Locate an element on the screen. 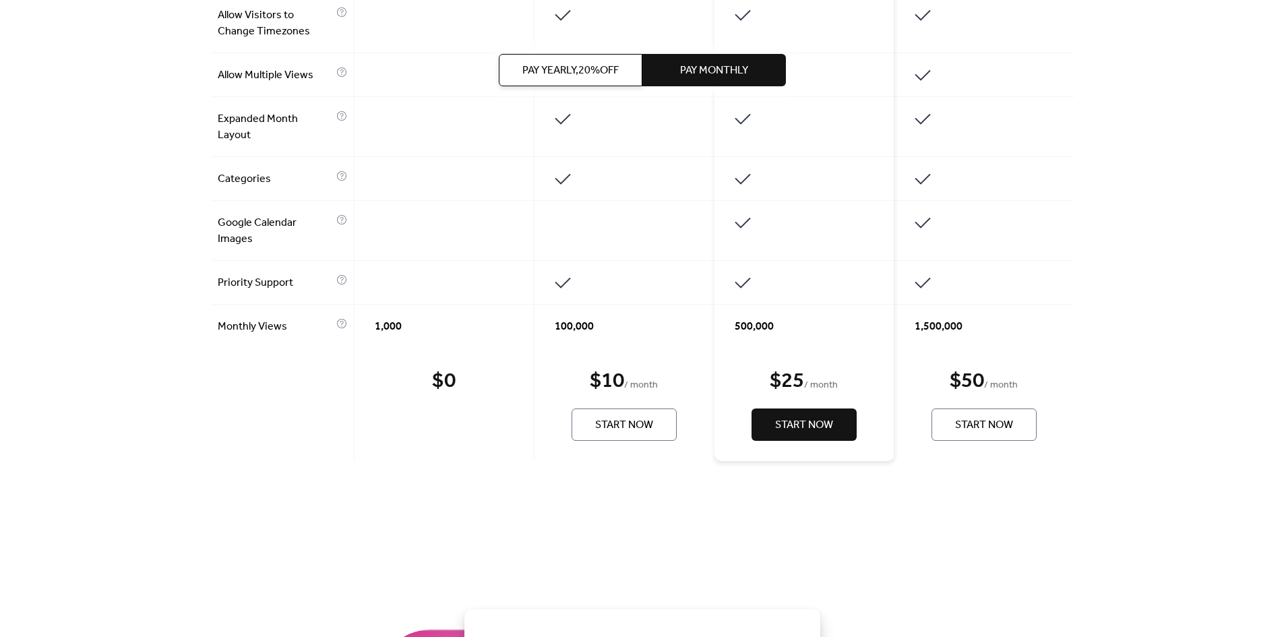 This screenshot has width=1284, height=637. div: $ 50 is located at coordinates (966, 381).